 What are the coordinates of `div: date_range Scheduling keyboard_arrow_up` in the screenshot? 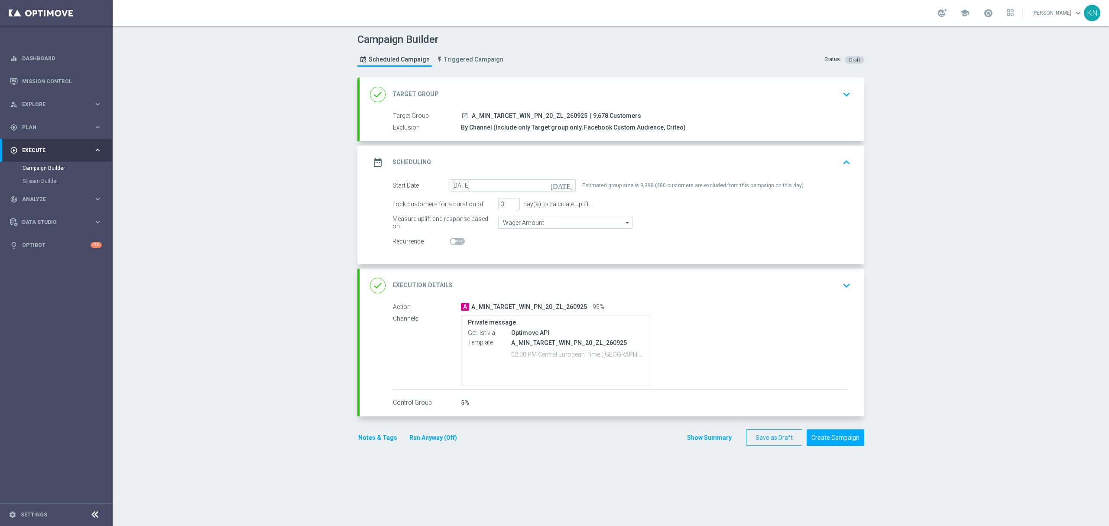 It's located at (612, 163).